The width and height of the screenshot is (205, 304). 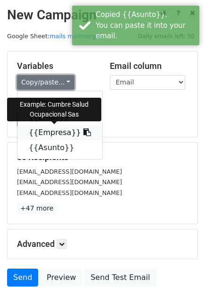 I want to click on h2: New Campaign, so click(x=102, y=15).